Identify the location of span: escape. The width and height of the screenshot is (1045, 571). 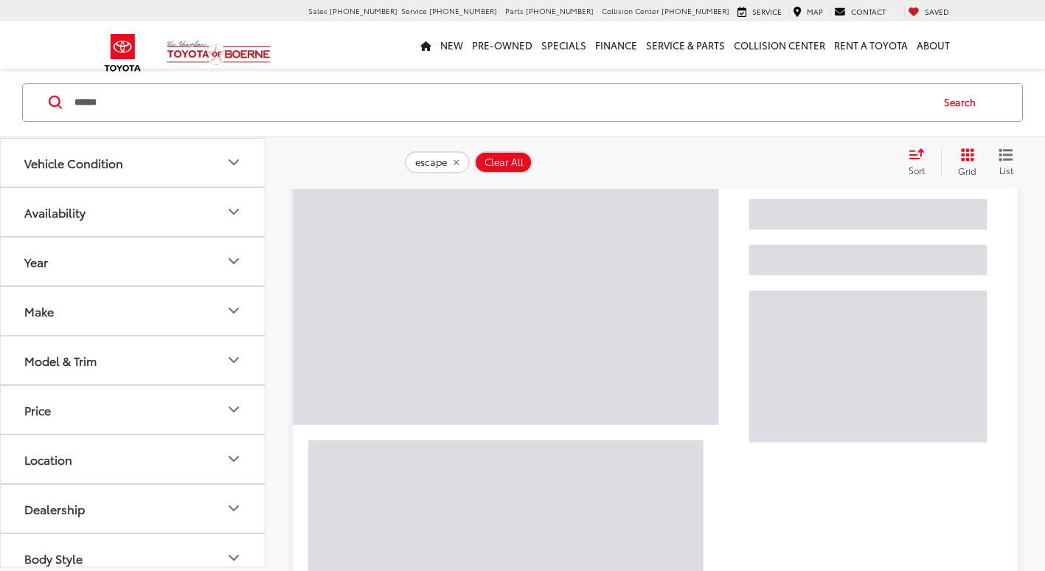
(431, 162).